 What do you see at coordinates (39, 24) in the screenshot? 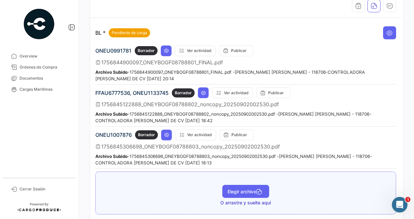
I see `img: powered-by.png` at bounding box center [39, 24].